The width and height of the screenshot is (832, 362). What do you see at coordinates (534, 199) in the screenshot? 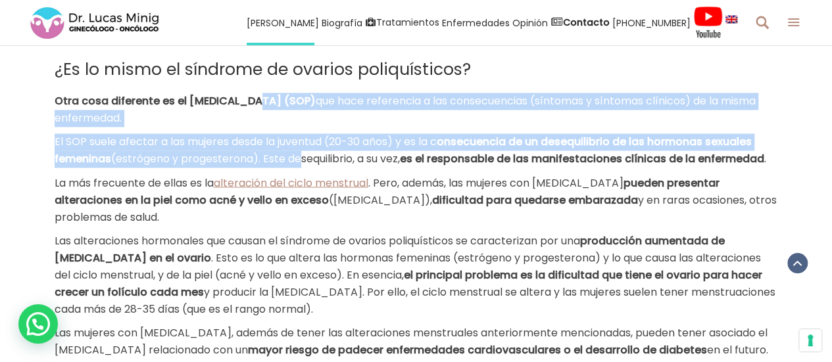
I see `b: dificultad para quedarse embarazada` at bounding box center [534, 199].